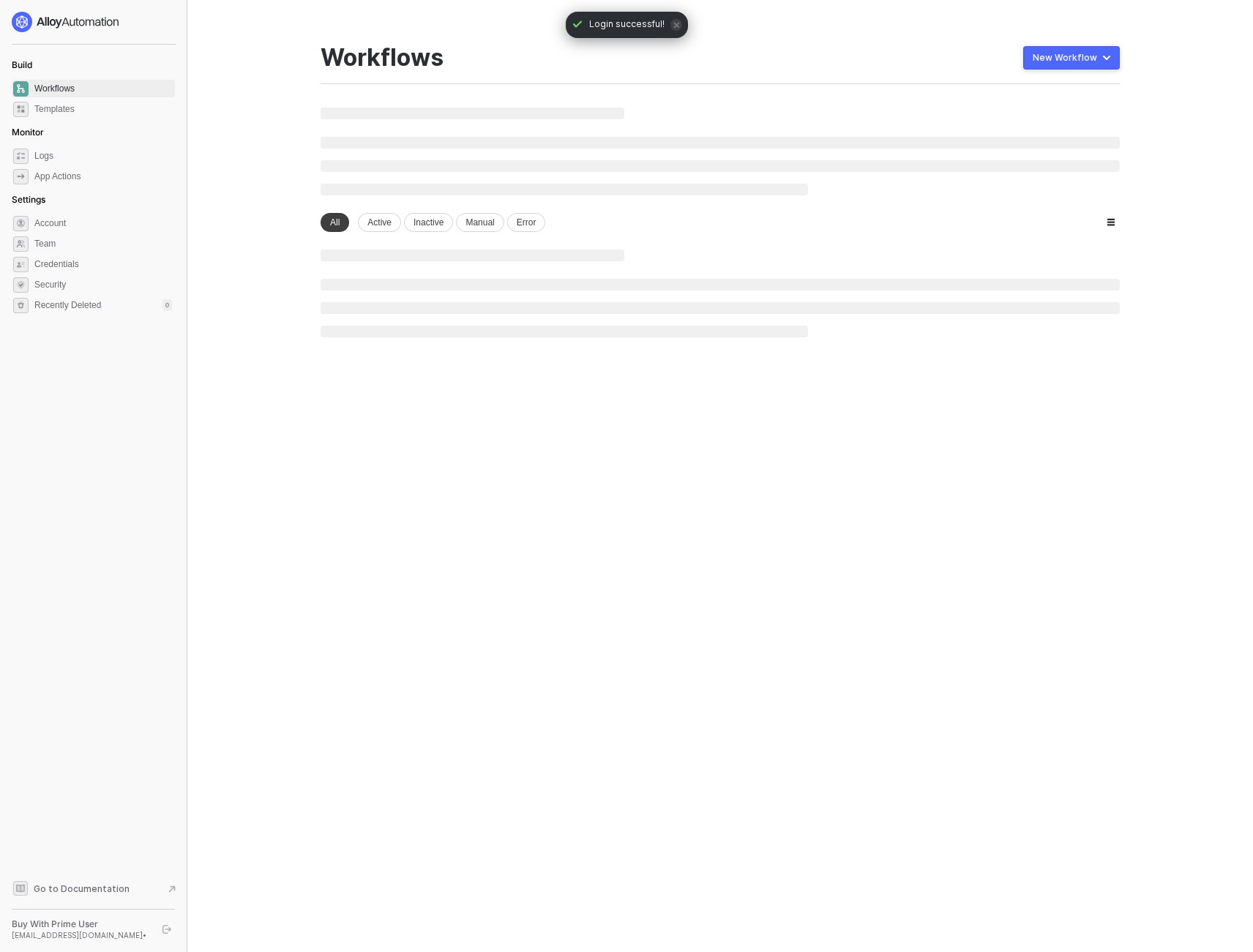 The image size is (1253, 952). I want to click on span: Recently Deleted, so click(67, 305).